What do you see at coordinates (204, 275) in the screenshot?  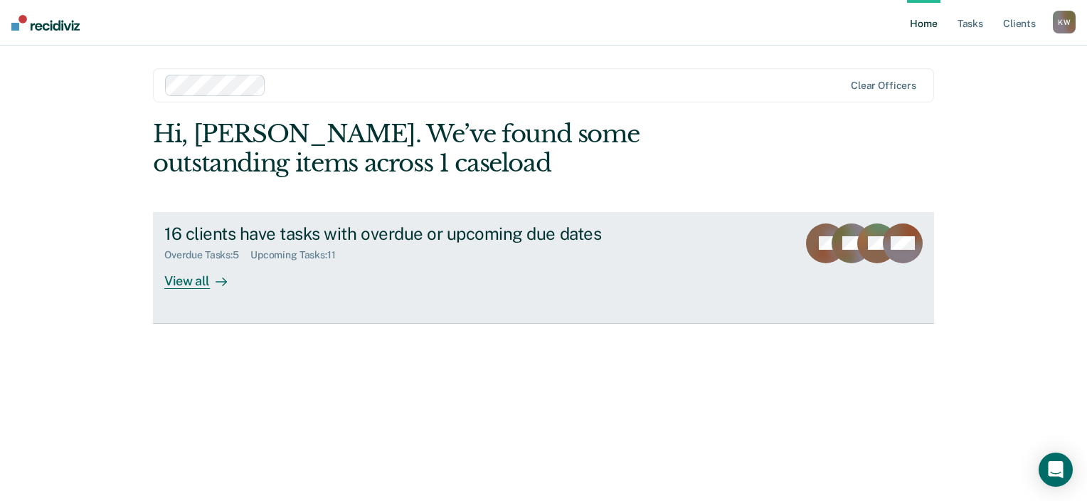 I see `div: View all` at bounding box center [204, 275].